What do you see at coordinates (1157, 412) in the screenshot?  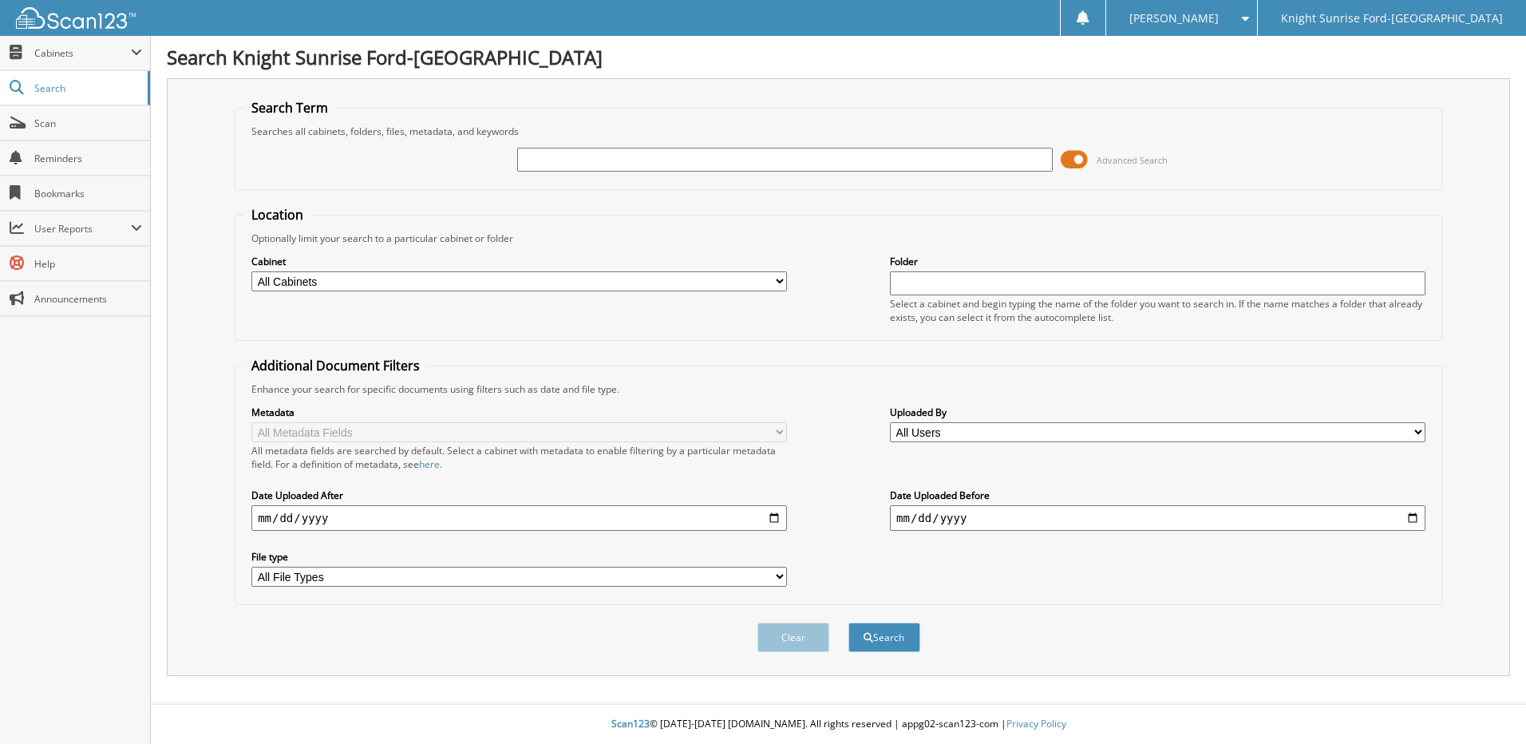 I see `label: Uploaded By` at bounding box center [1157, 412].